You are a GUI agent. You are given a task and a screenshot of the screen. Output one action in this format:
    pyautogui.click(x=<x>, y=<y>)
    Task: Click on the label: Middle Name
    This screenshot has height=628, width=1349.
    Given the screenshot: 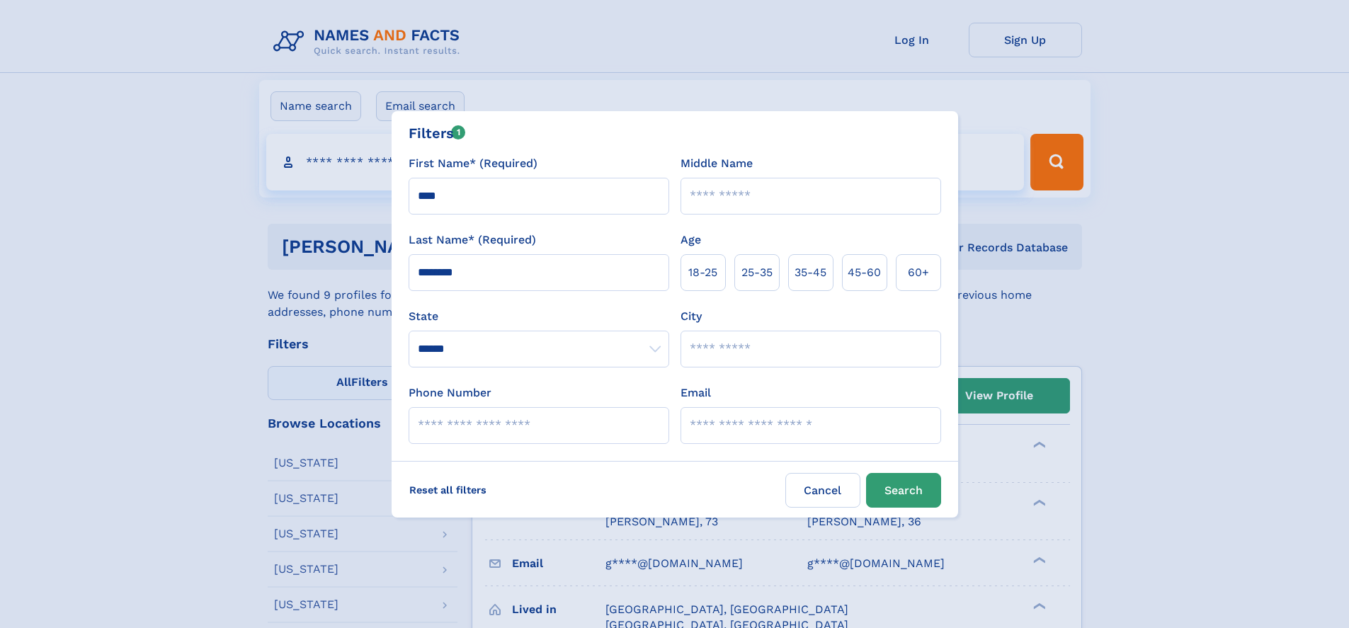 What is the action you would take?
    pyautogui.click(x=717, y=164)
    